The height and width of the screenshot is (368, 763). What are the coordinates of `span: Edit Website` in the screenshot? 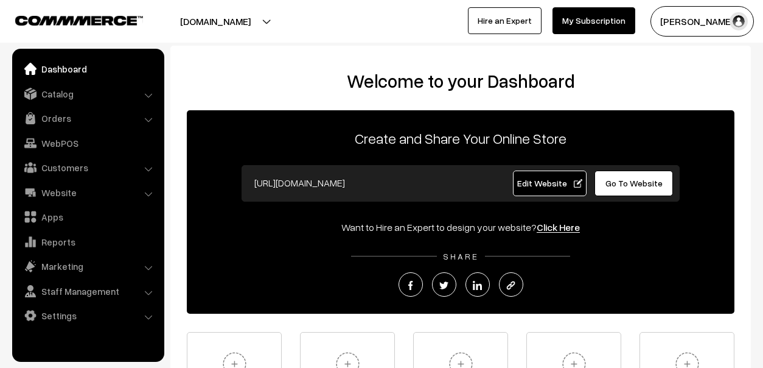 It's located at (550, 183).